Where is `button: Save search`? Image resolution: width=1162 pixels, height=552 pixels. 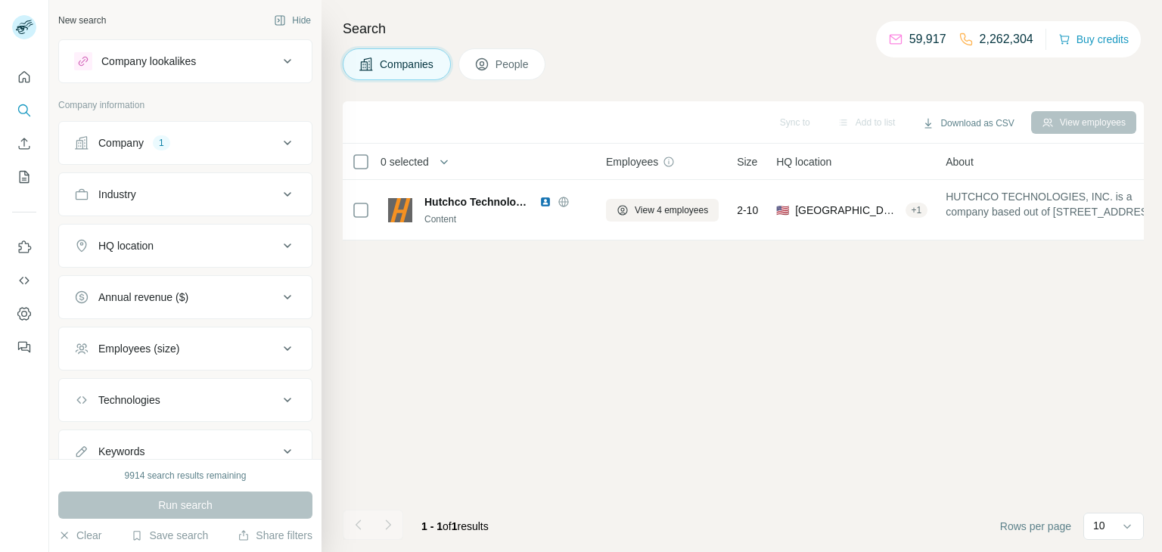 button: Save search is located at coordinates (169, 536).